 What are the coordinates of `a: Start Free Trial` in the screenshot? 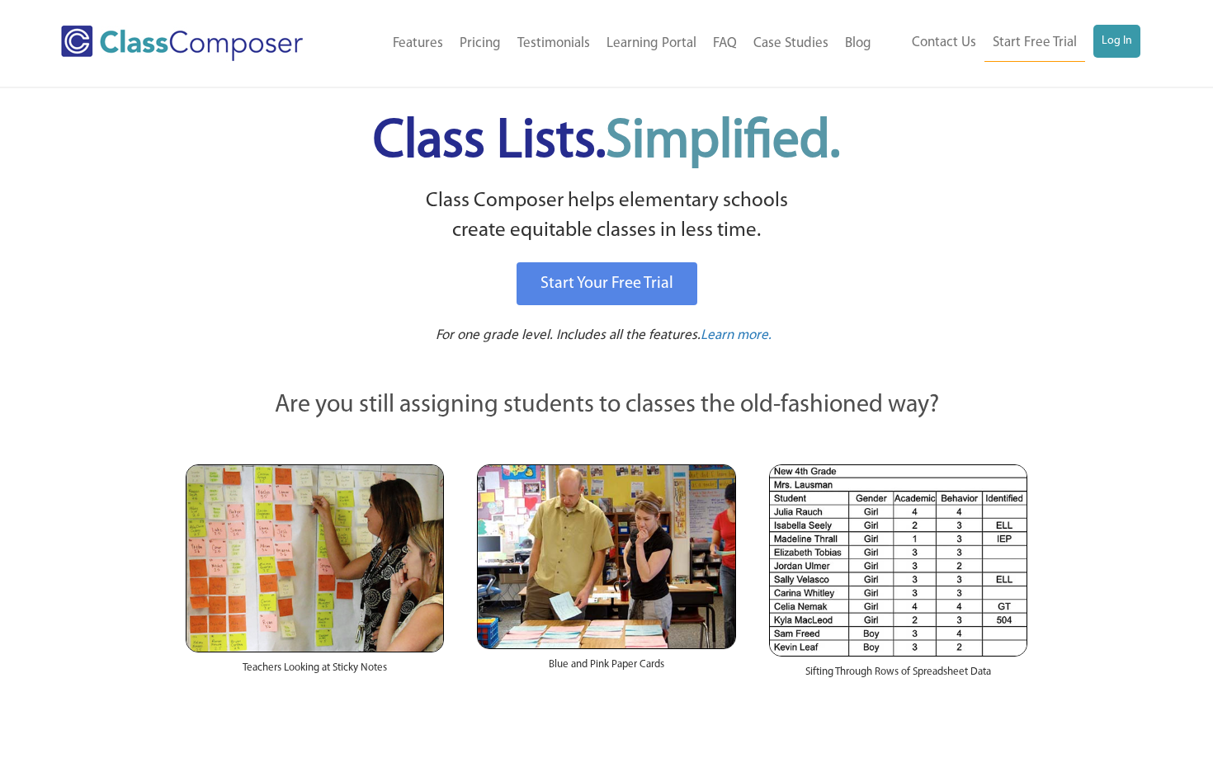 It's located at (1035, 43).